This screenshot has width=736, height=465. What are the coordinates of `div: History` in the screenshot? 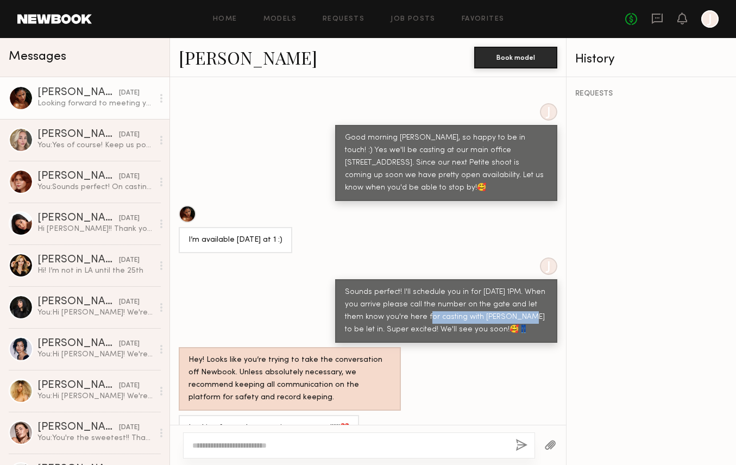 It's located at (651, 59).